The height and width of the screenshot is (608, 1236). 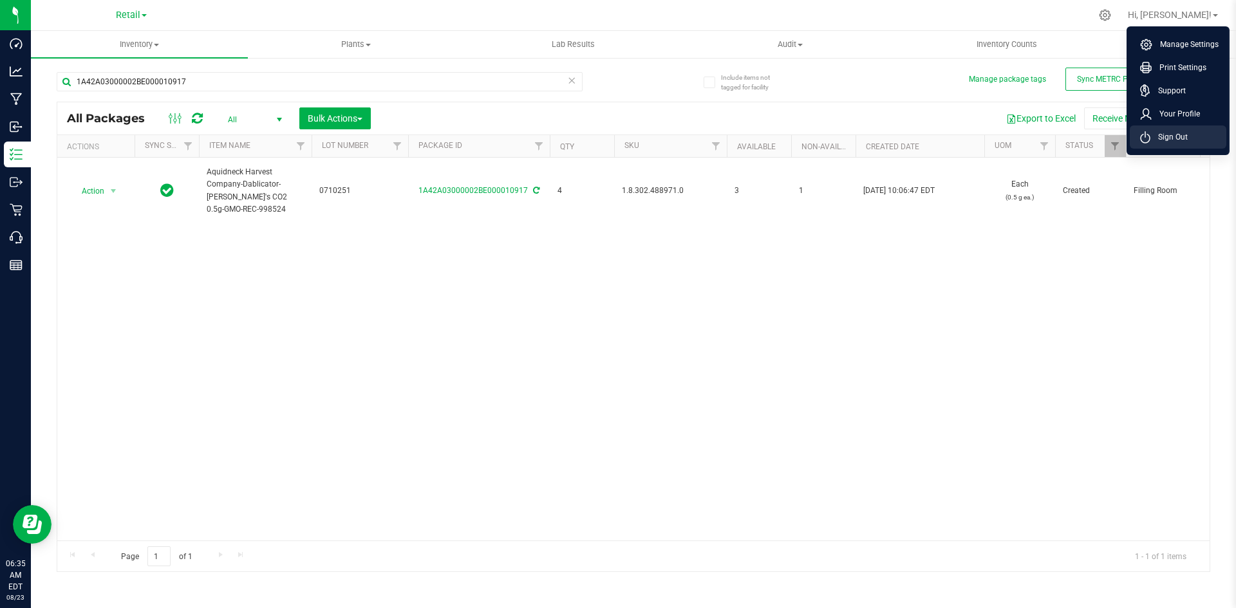 I want to click on inline-svg: Outbound, so click(x=16, y=182).